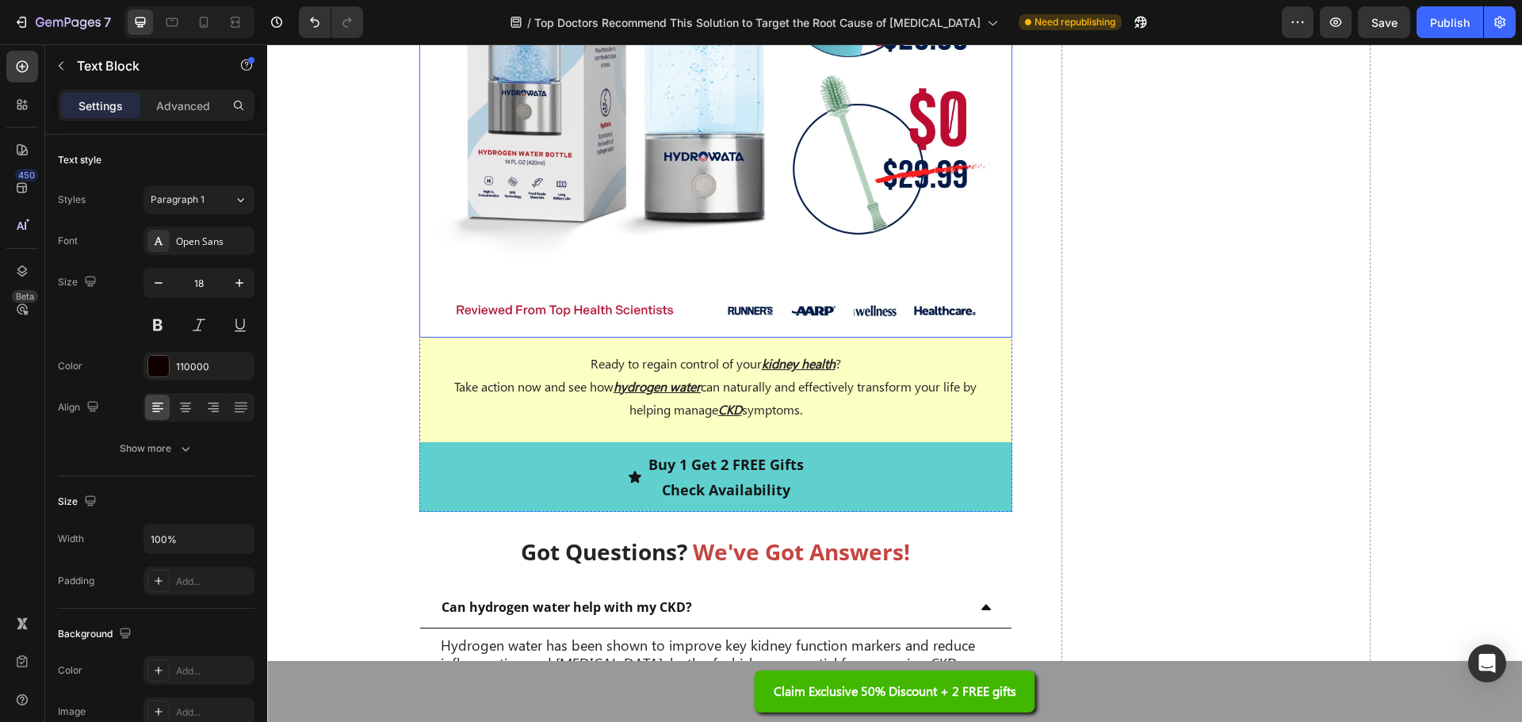 The image size is (1522, 722). I want to click on p: Hydrogen water has been shown to improve key kidney function markers and reduce inflammation and ..., so click(449, 610).